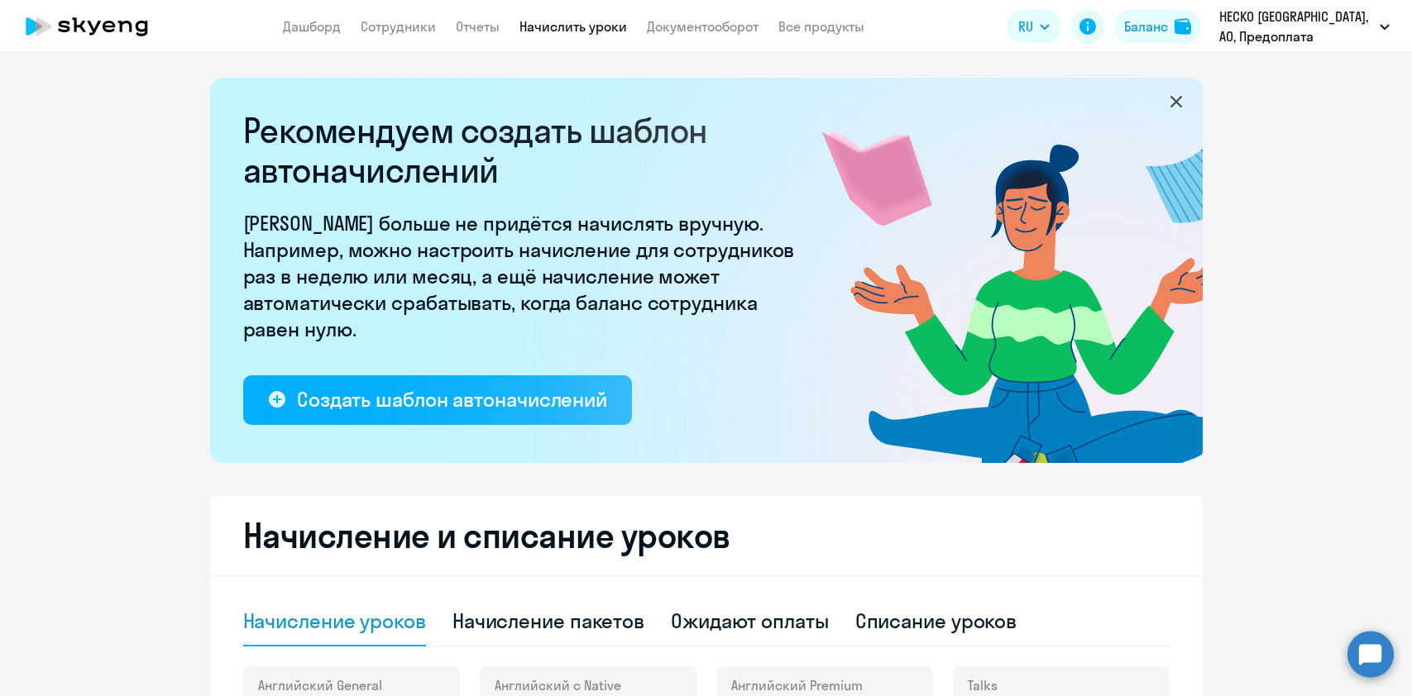 This screenshot has height=696, width=1412. What do you see at coordinates (548, 621) in the screenshot?
I see `div: Начисление пакетов` at bounding box center [548, 621].